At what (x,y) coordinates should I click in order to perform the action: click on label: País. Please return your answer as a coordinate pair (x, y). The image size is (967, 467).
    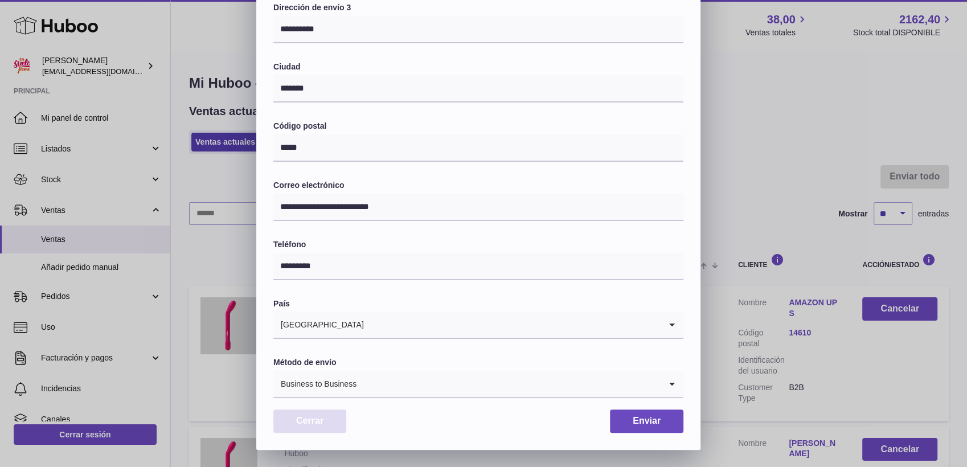
    Looking at the image, I should click on (479, 304).